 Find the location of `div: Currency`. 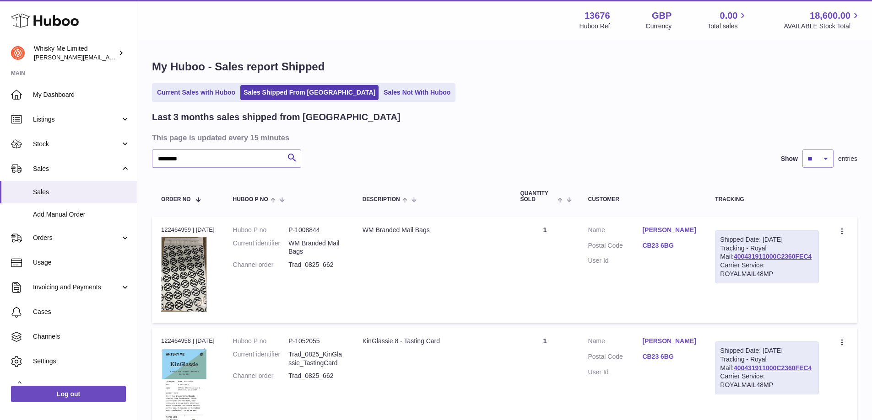

div: Currency is located at coordinates (658, 26).